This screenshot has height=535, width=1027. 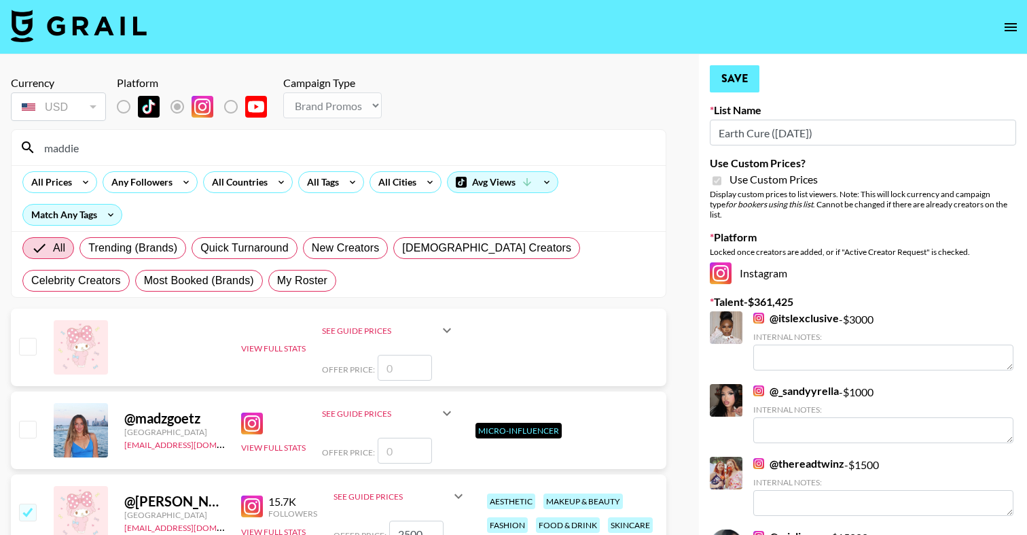 What do you see at coordinates (863, 204) in the screenshot?
I see `div: Display custom prices to list viewers. Note: This will lock currency and campaign type . Cannot b...` at bounding box center [863, 204].